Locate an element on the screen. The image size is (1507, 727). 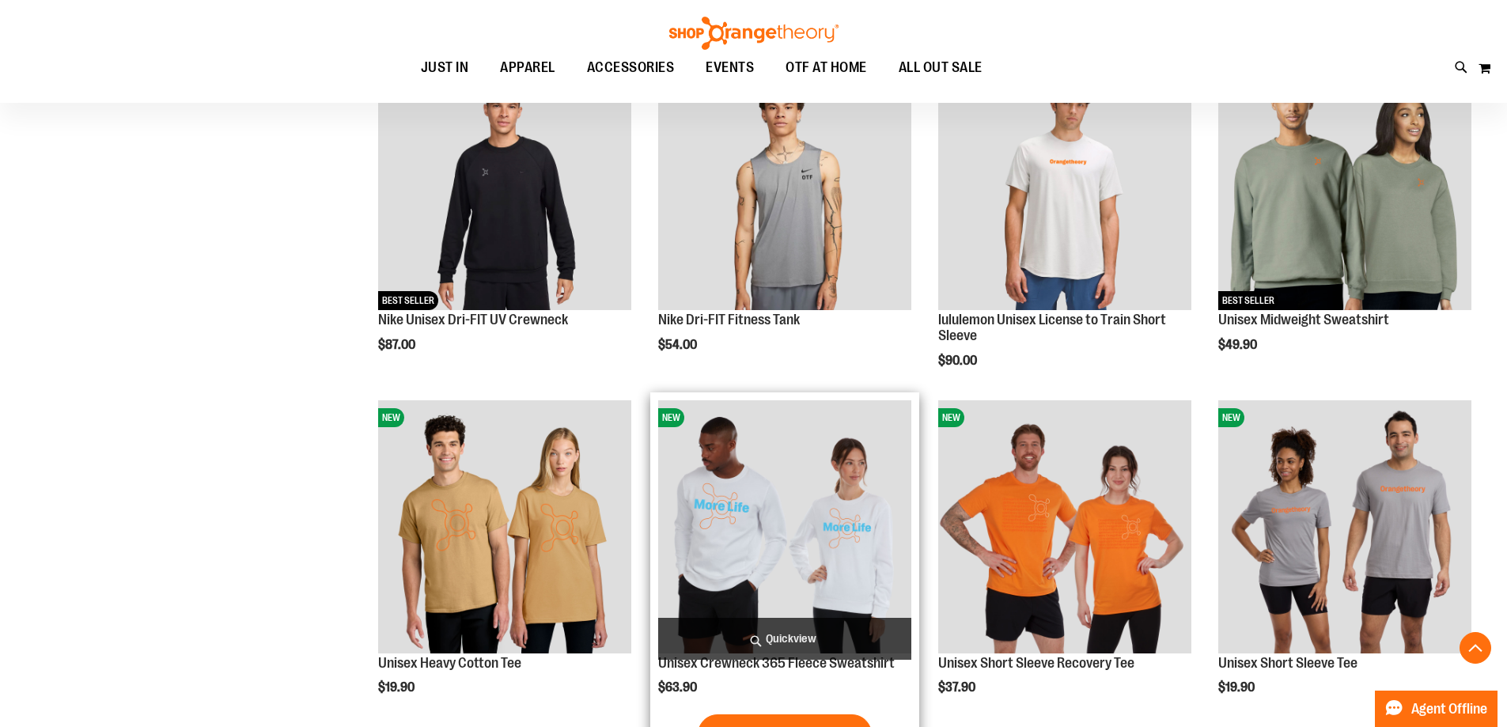
span: $87.00 is located at coordinates (398, 345).